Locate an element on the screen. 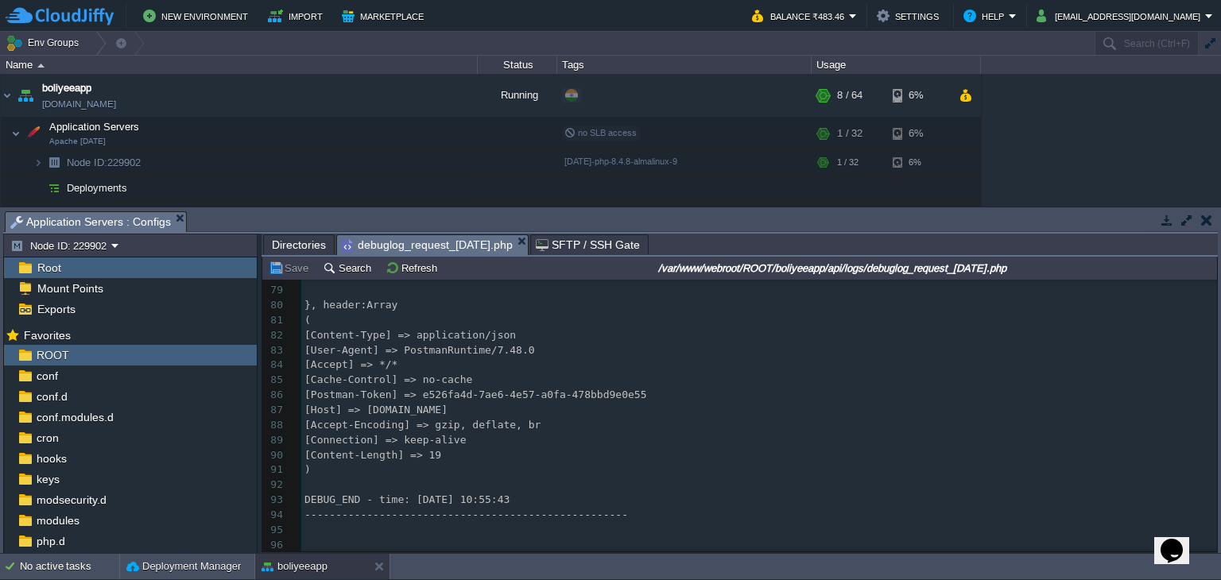  a: conf.d is located at coordinates (52, 397).